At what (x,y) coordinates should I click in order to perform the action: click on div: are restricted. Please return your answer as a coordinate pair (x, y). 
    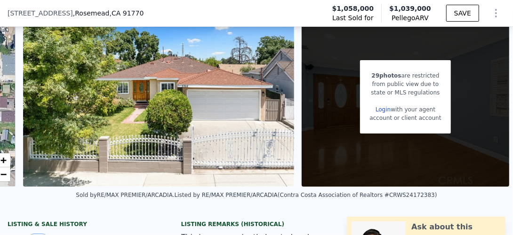
    Looking at the image, I should click on (405, 76).